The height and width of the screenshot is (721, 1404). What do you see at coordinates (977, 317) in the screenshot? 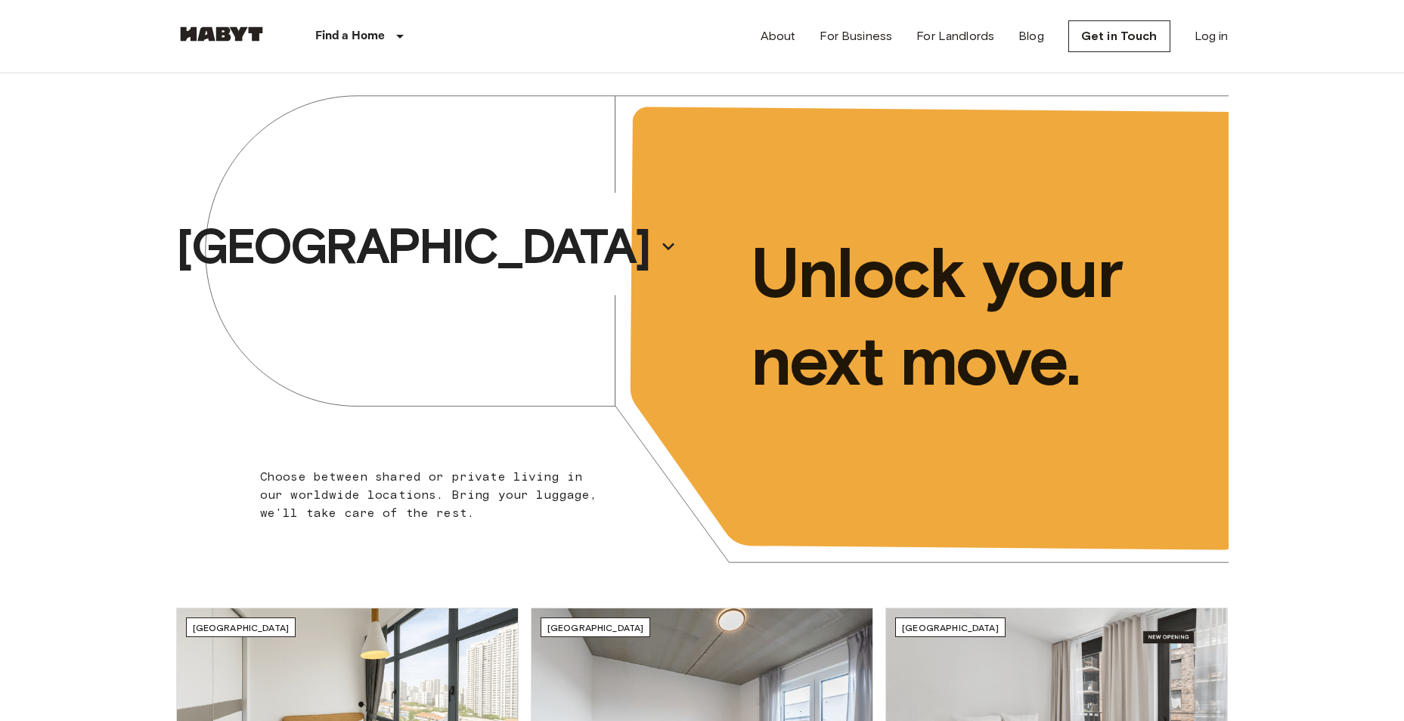
I see `p: Unlock your next move.` at bounding box center [977, 317].